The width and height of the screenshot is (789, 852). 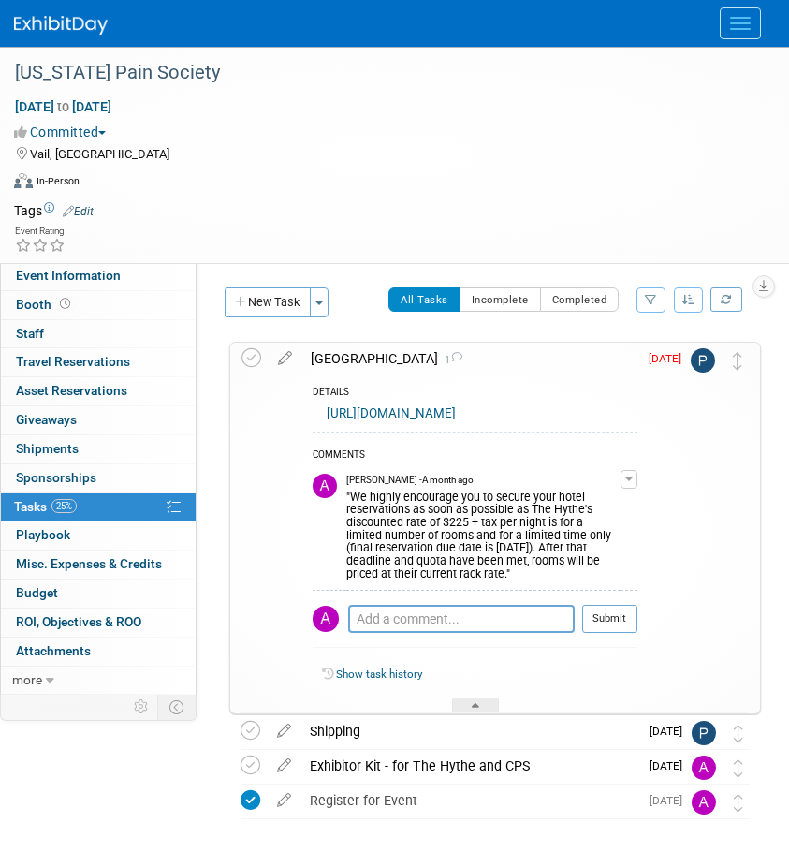 What do you see at coordinates (53, 211) in the screenshot?
I see `td: Tags` at bounding box center [53, 211].